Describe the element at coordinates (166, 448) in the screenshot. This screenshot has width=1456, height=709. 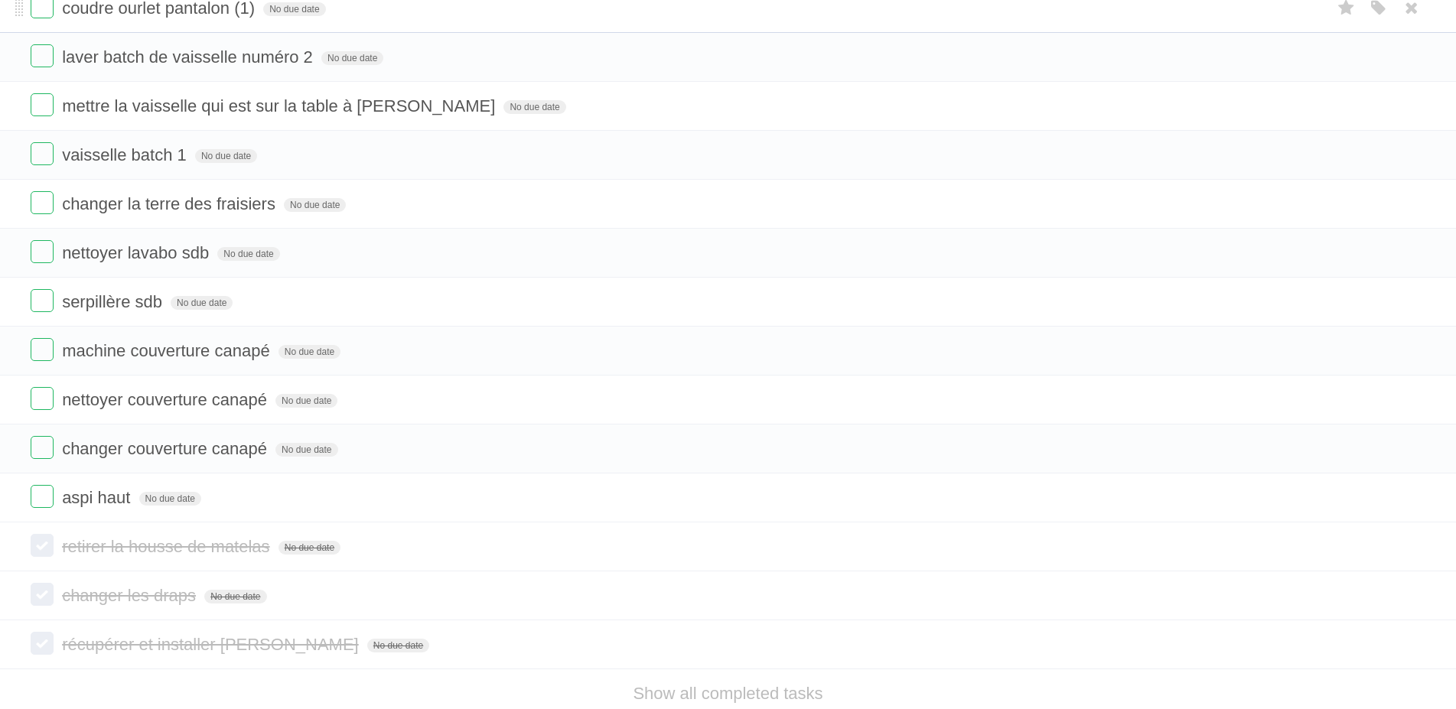
I see `span: changer couverture canapé` at that location.